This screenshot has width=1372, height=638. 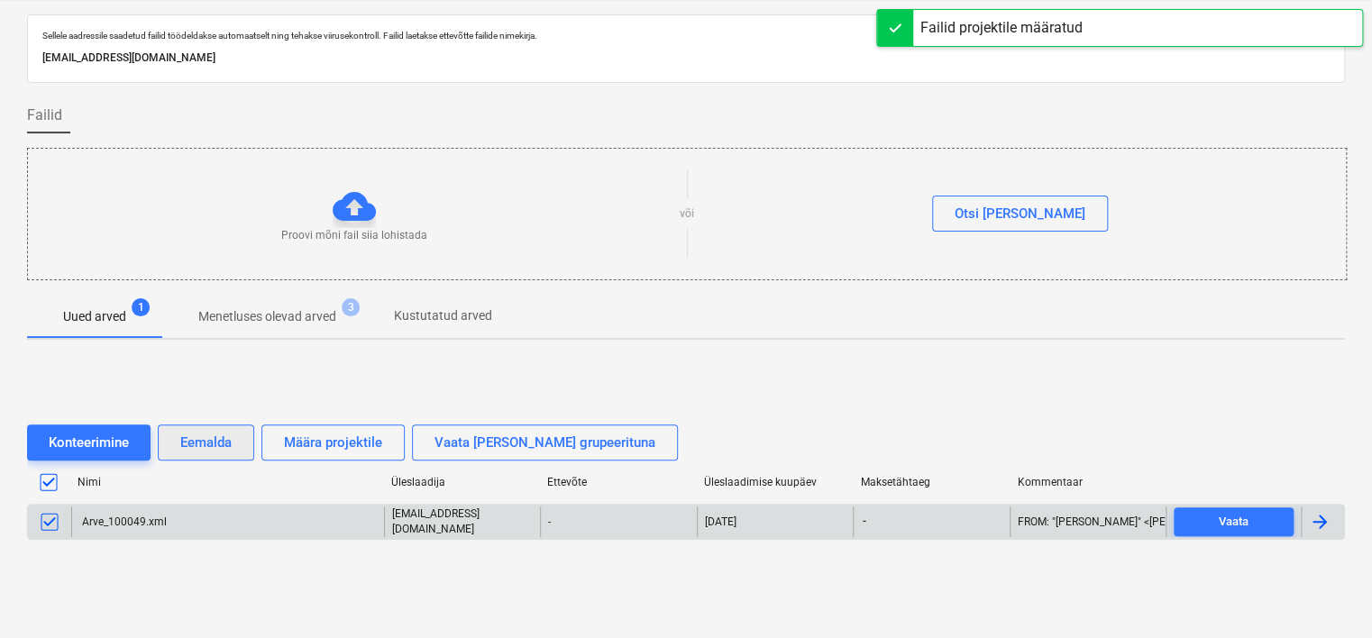 What do you see at coordinates (88, 443) in the screenshot?
I see `div: Konteerimine` at bounding box center [88, 443].